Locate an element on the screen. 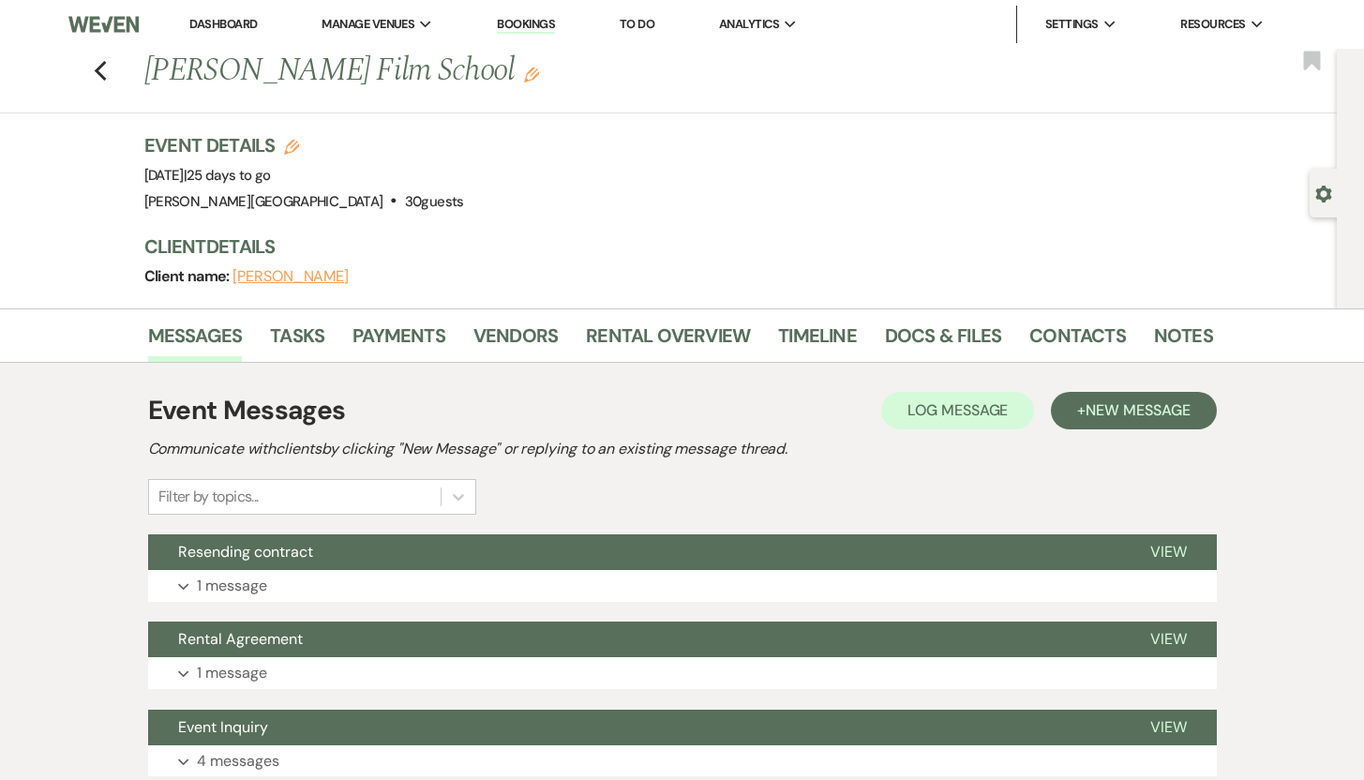 This screenshot has width=1364, height=780. a: Payments is located at coordinates (399, 341).